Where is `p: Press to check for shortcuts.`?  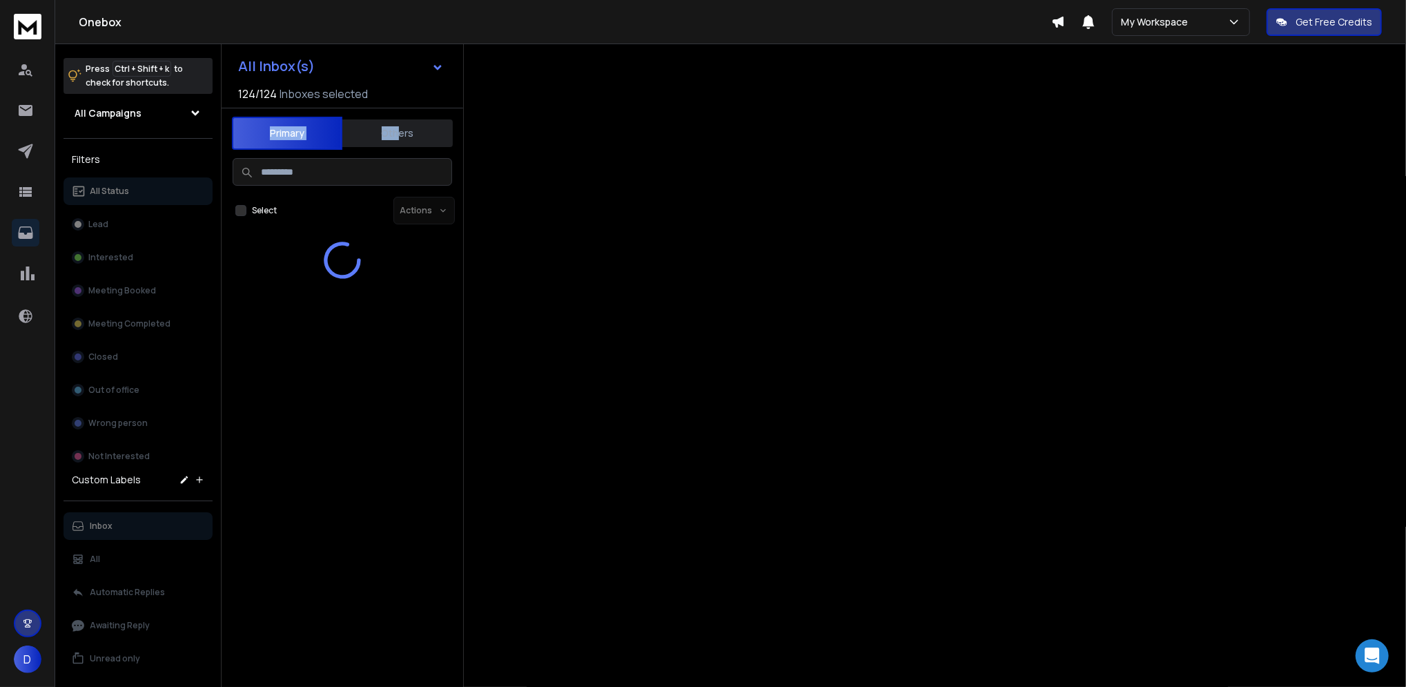
p: Press to check for shortcuts. is located at coordinates (134, 76).